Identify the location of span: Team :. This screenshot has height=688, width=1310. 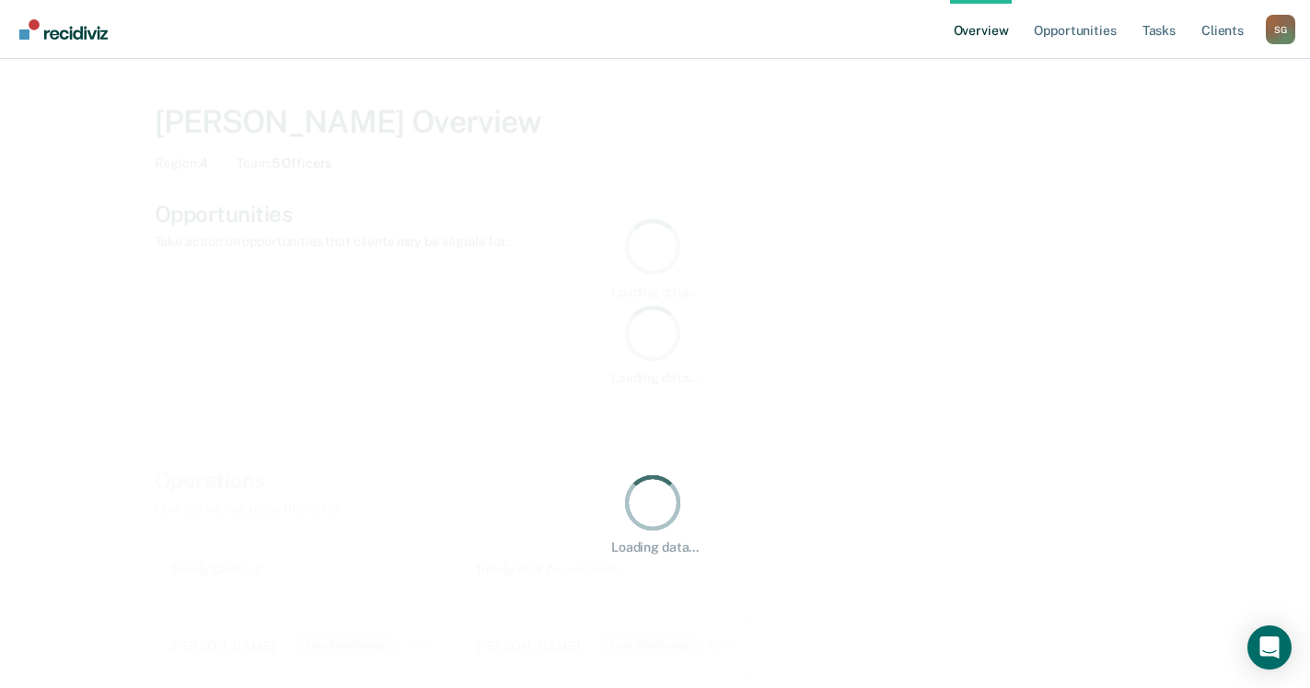
(253, 163).